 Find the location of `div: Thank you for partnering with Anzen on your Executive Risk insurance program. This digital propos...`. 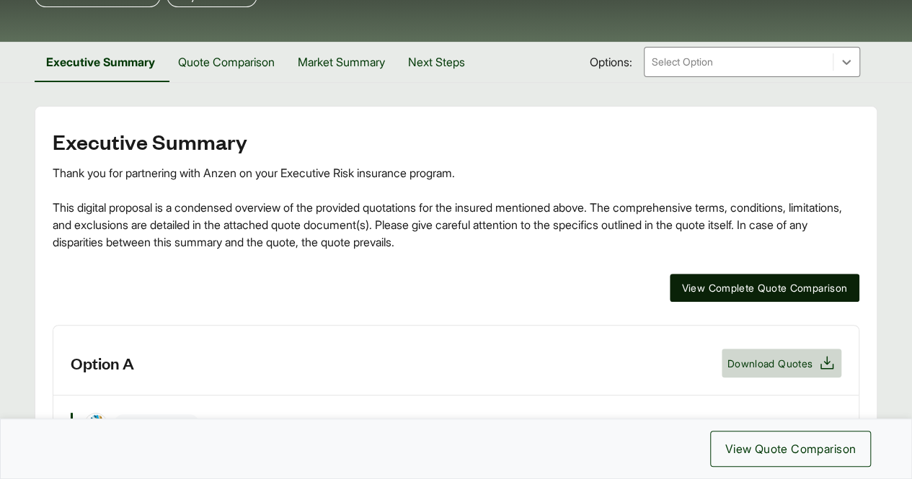

div: Thank you for partnering with Anzen on your Executive Risk insurance program. This digital propos... is located at coordinates (456, 208).